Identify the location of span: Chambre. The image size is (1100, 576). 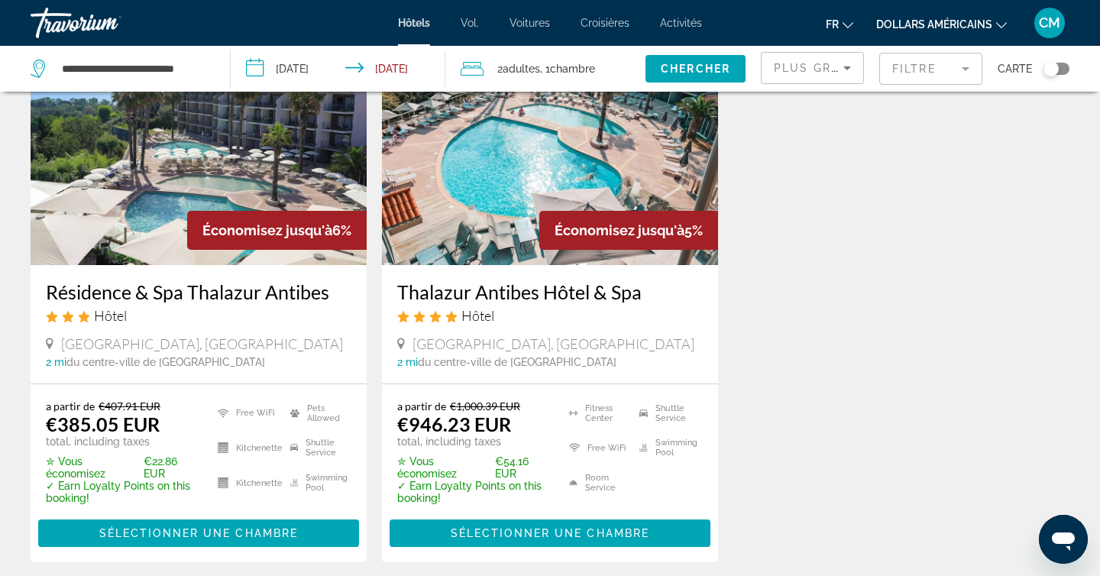
(572, 69).